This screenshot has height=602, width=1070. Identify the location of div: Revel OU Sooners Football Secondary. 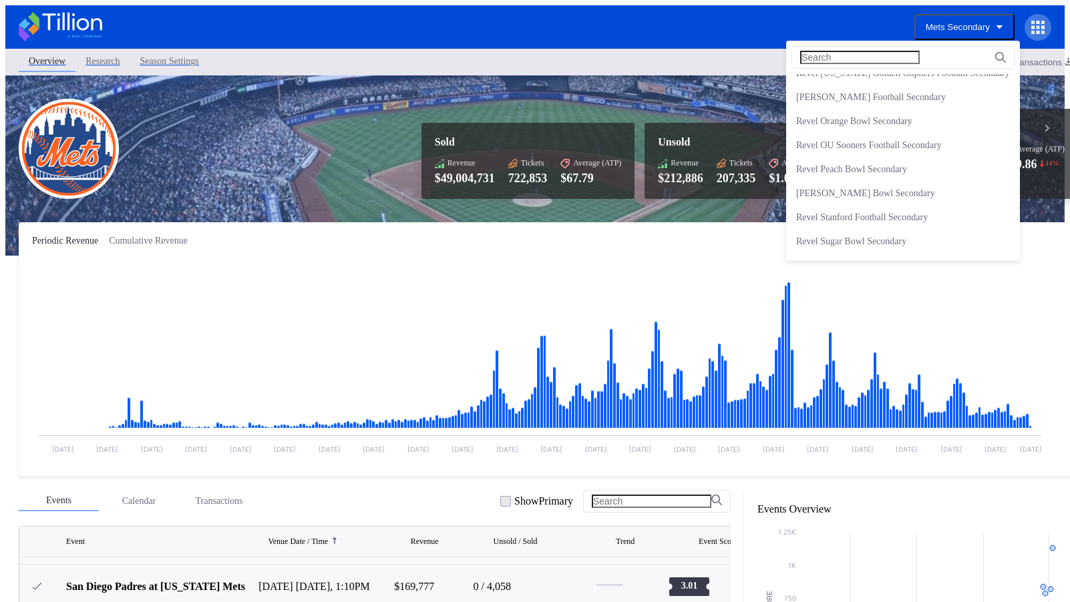
(869, 146).